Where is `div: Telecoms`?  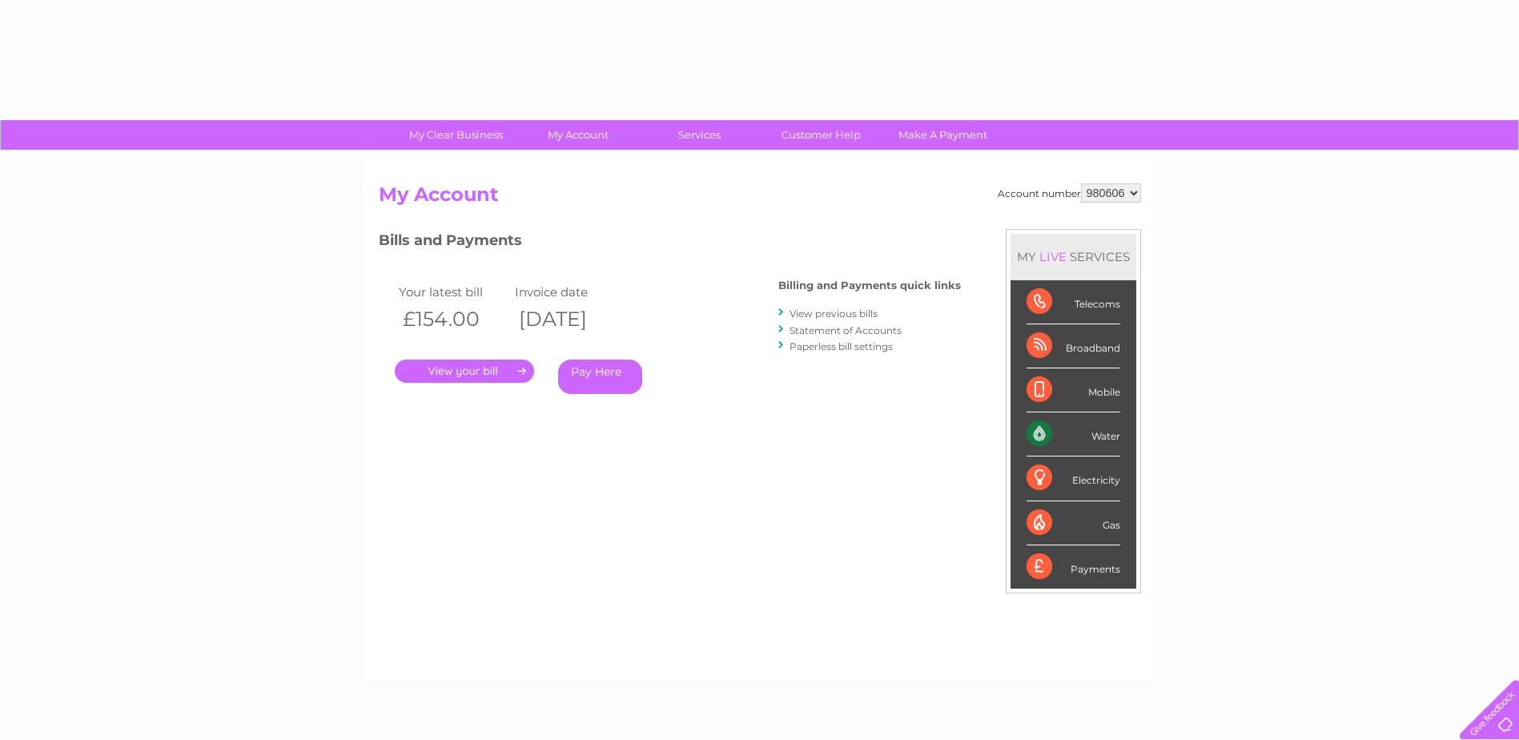 div: Telecoms is located at coordinates (1073, 302).